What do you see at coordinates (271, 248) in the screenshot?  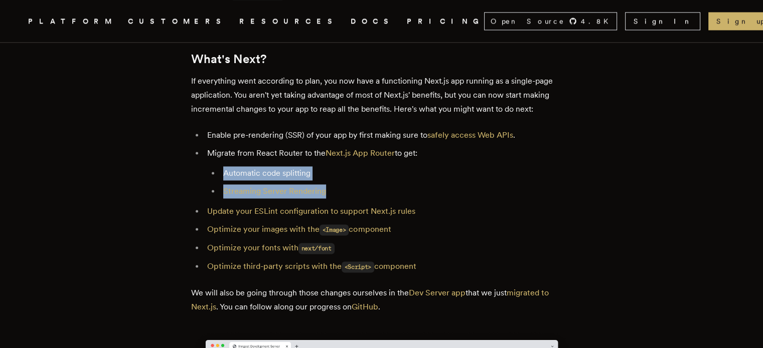 I see `a: Optimize your fonts withnext/font` at bounding box center [271, 248].